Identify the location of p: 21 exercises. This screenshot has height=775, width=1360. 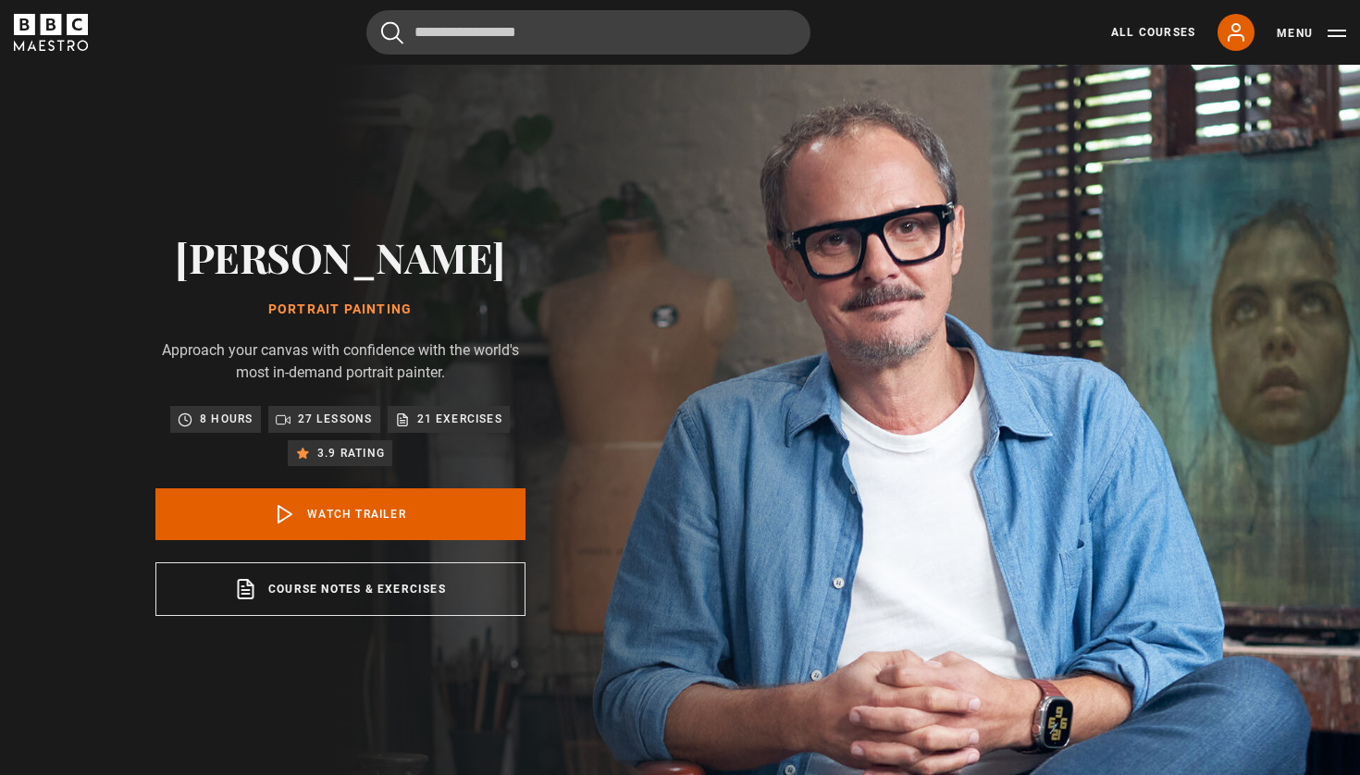
(460, 419).